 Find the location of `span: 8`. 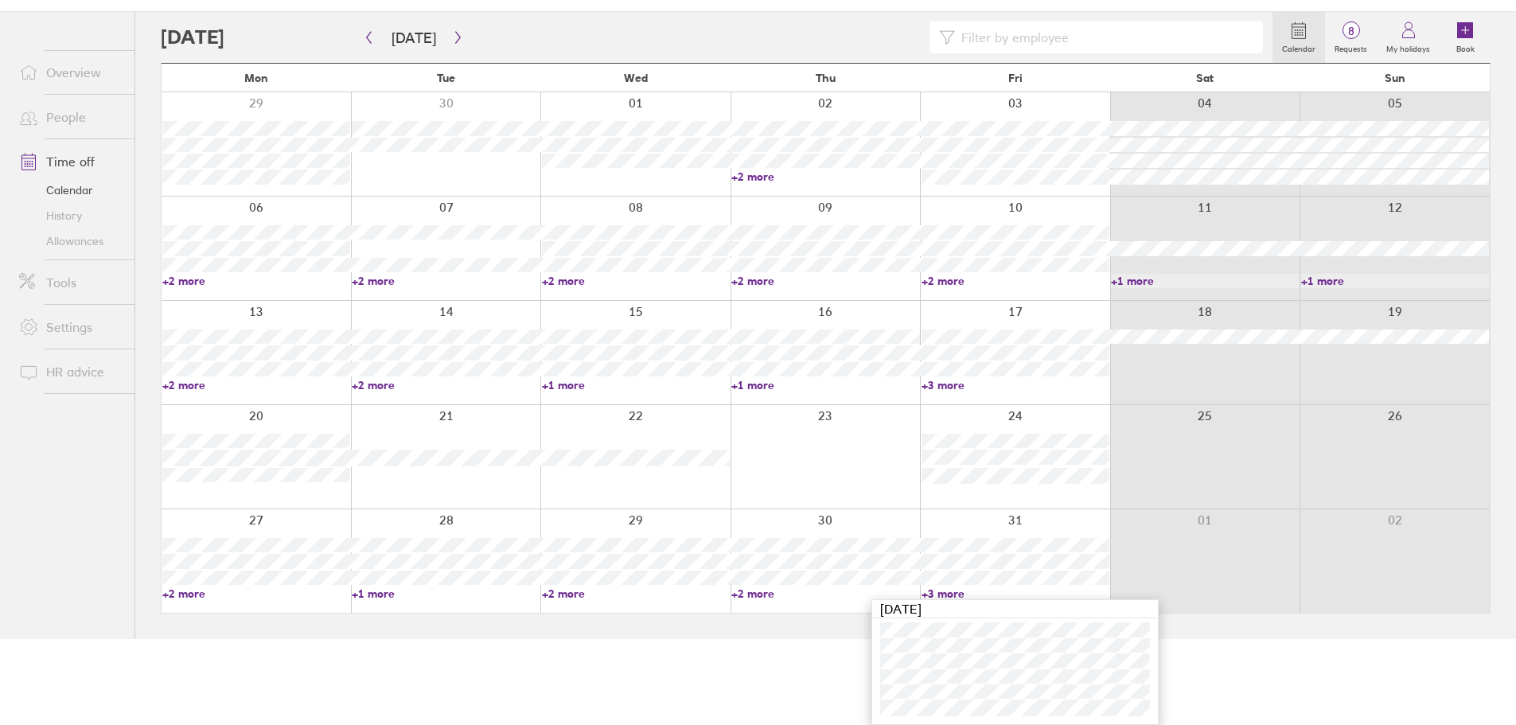

span: 8 is located at coordinates (1351, 31).